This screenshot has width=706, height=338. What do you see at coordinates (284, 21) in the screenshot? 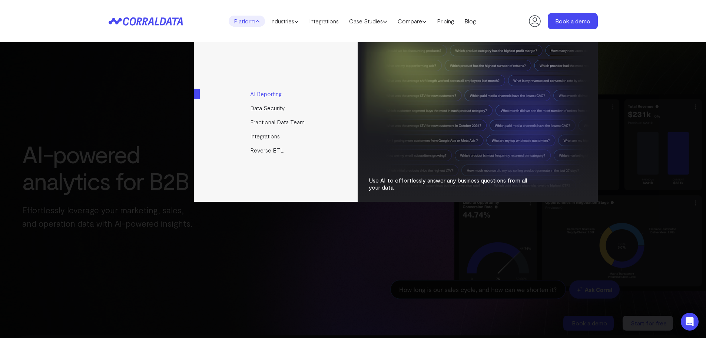
I see `a: Industries` at bounding box center [284, 21].